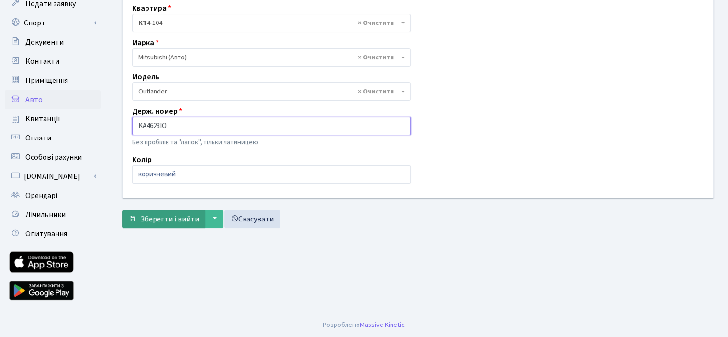  Describe the element at coordinates (53, 215) in the screenshot. I see `a: Лічильники` at that location.